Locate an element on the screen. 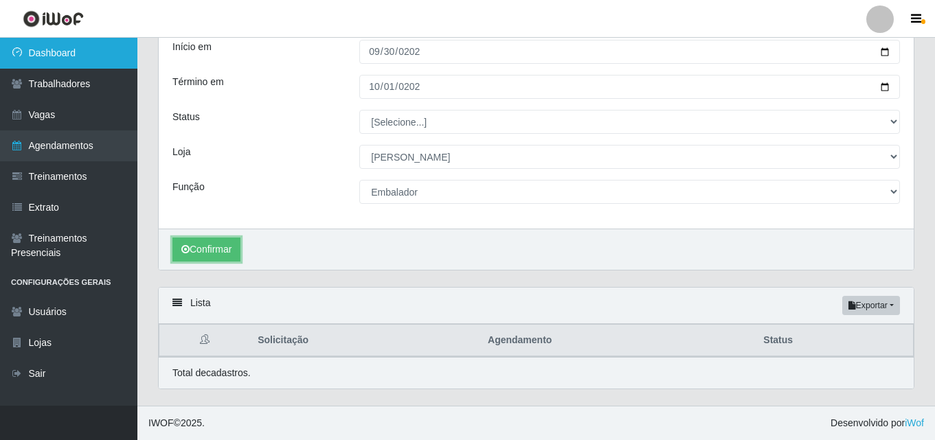  th: Agendamento is located at coordinates (617, 341).